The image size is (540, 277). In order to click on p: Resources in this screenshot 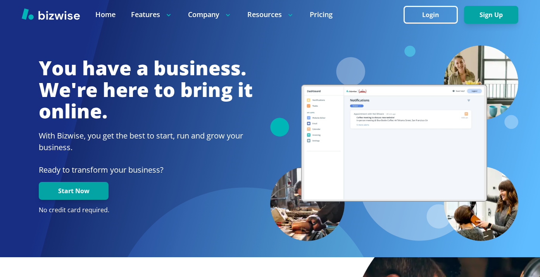, I will do `click(270, 14)`.